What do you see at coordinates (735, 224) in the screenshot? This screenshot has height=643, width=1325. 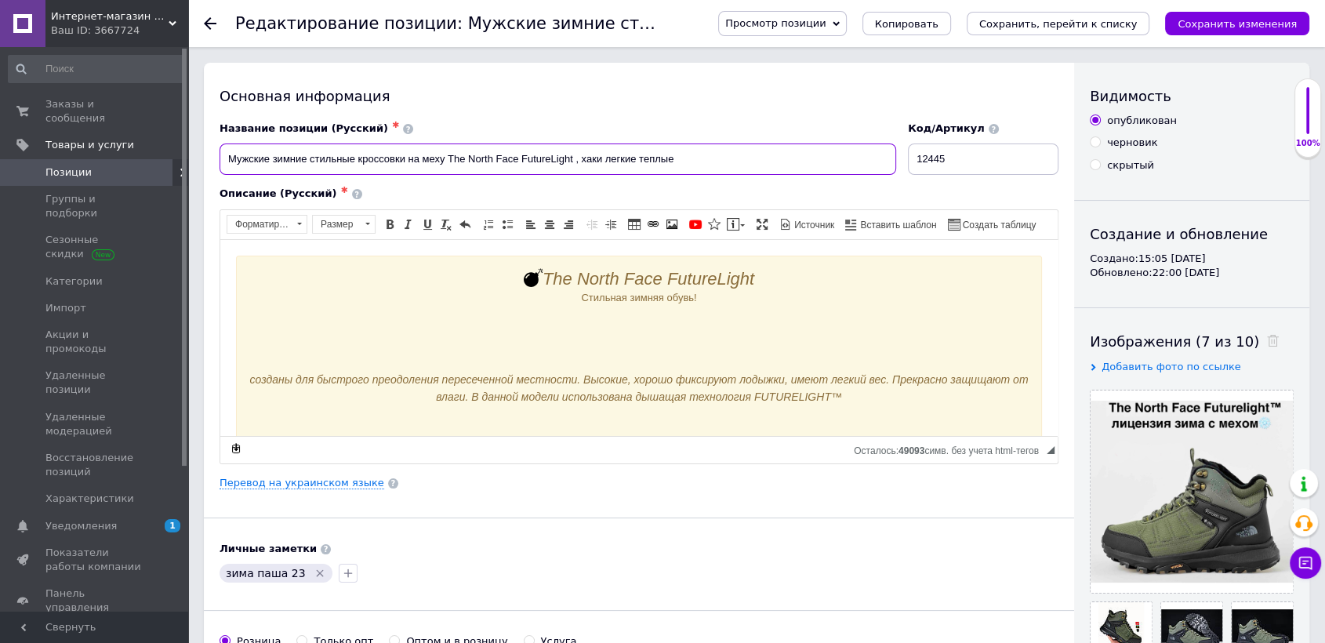 I see `a: Вставить сообщение` at bounding box center [735, 224].